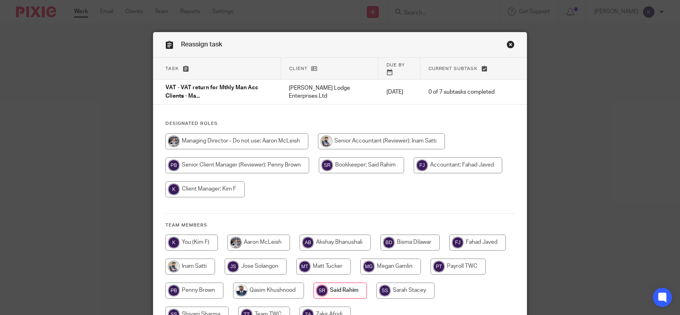  What do you see at coordinates (510, 46) in the screenshot?
I see `a: Close this dialog window` at bounding box center [510, 46].